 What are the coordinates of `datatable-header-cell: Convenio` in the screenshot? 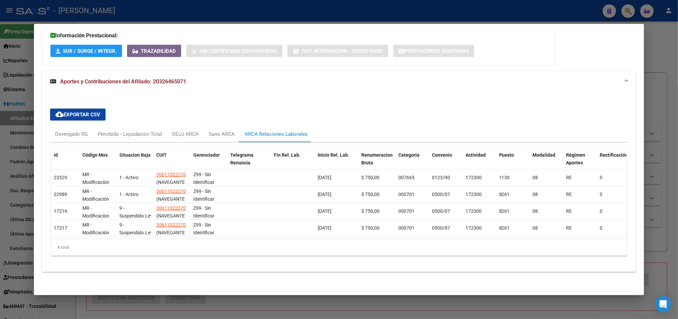 It's located at (446, 163).